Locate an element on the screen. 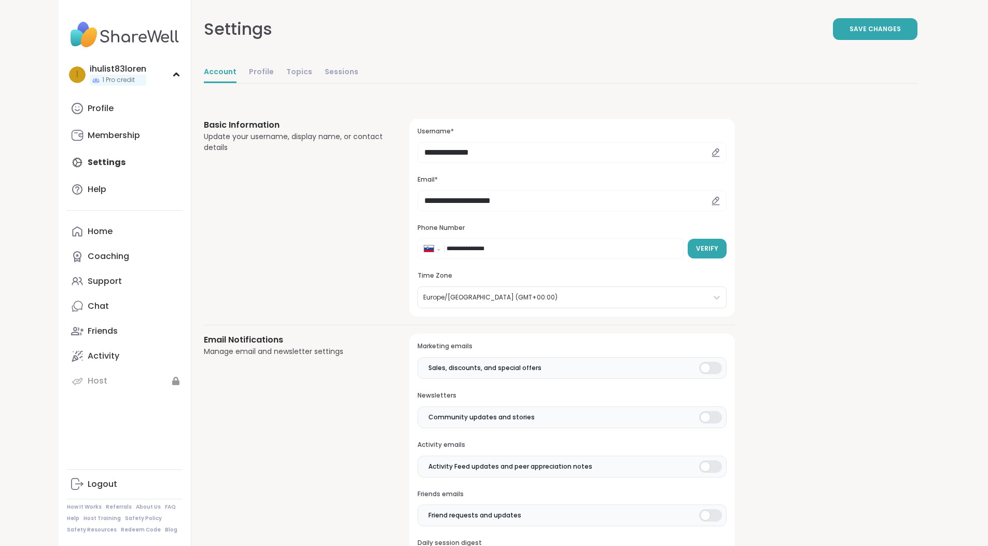  a: Activity is located at coordinates (124, 356).